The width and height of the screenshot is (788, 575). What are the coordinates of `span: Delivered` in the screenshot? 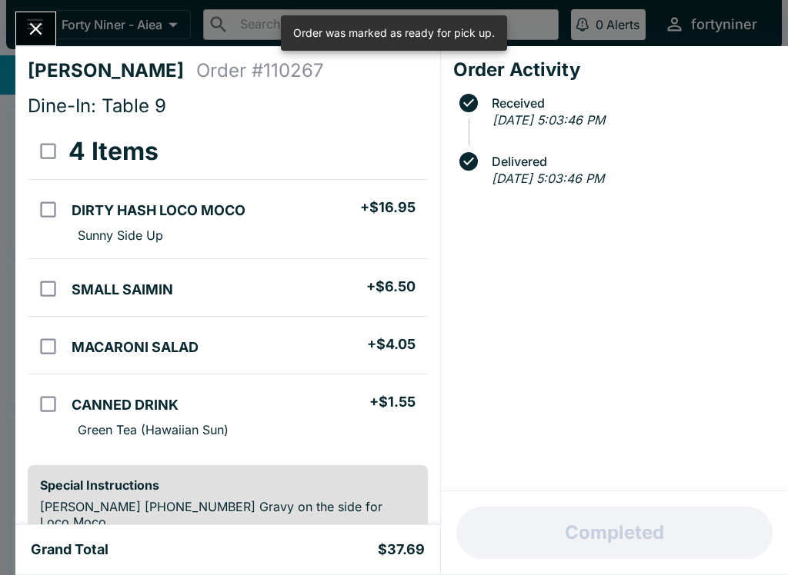 It's located at (629, 162).